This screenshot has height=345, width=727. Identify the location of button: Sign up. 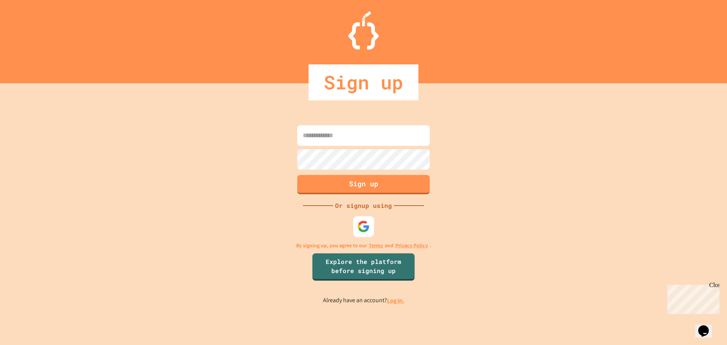
(363, 184).